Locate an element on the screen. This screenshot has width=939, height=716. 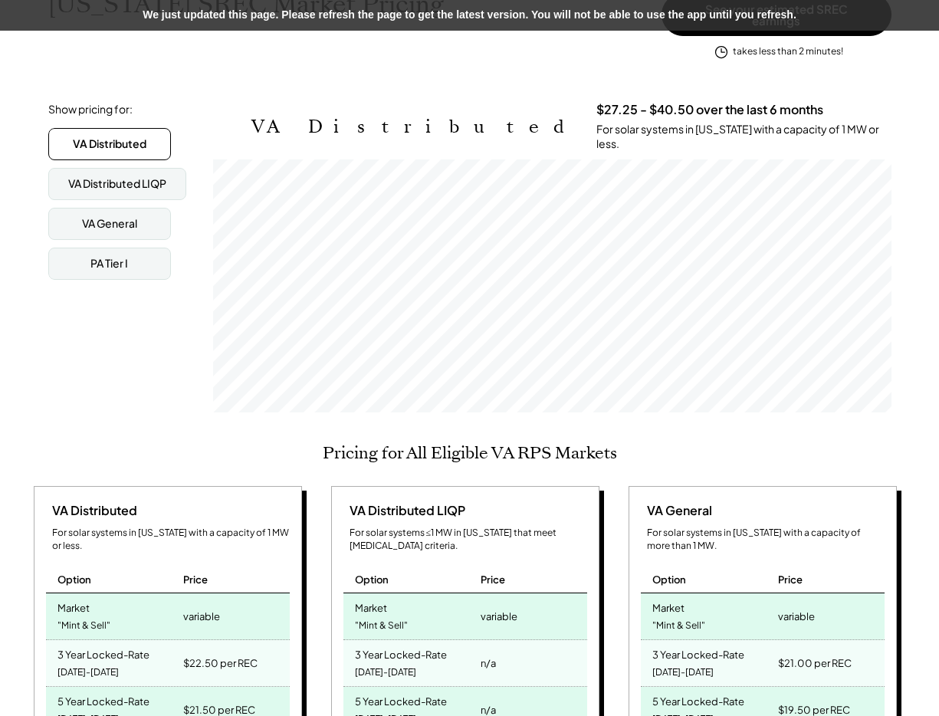
h2: VA Distributed is located at coordinates (412, 127).